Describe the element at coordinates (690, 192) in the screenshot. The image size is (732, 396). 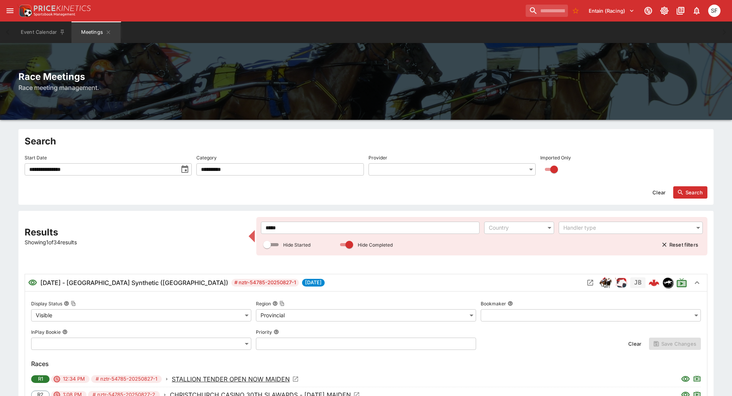
I see `button: Search` at that location.